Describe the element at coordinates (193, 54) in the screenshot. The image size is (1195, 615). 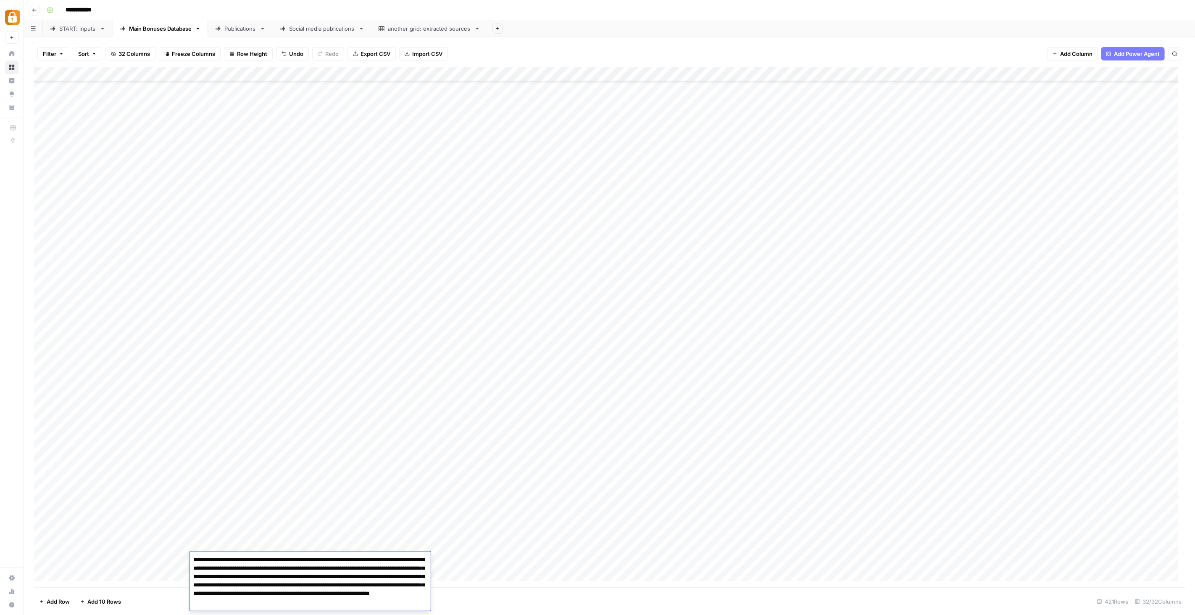
I see `span: Freeze Columns` at that location.